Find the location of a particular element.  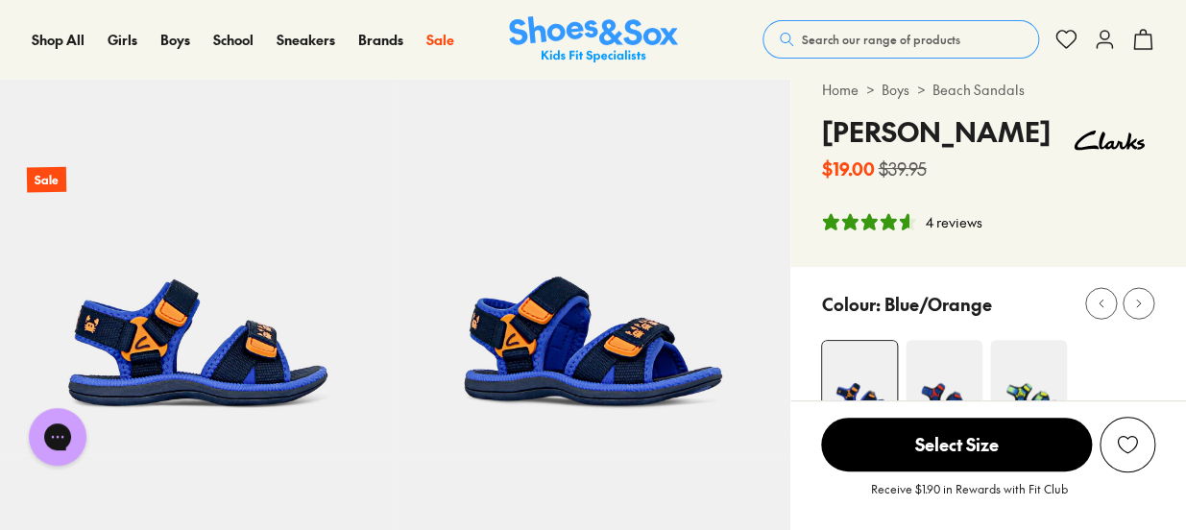

a: School is located at coordinates (233, 39).